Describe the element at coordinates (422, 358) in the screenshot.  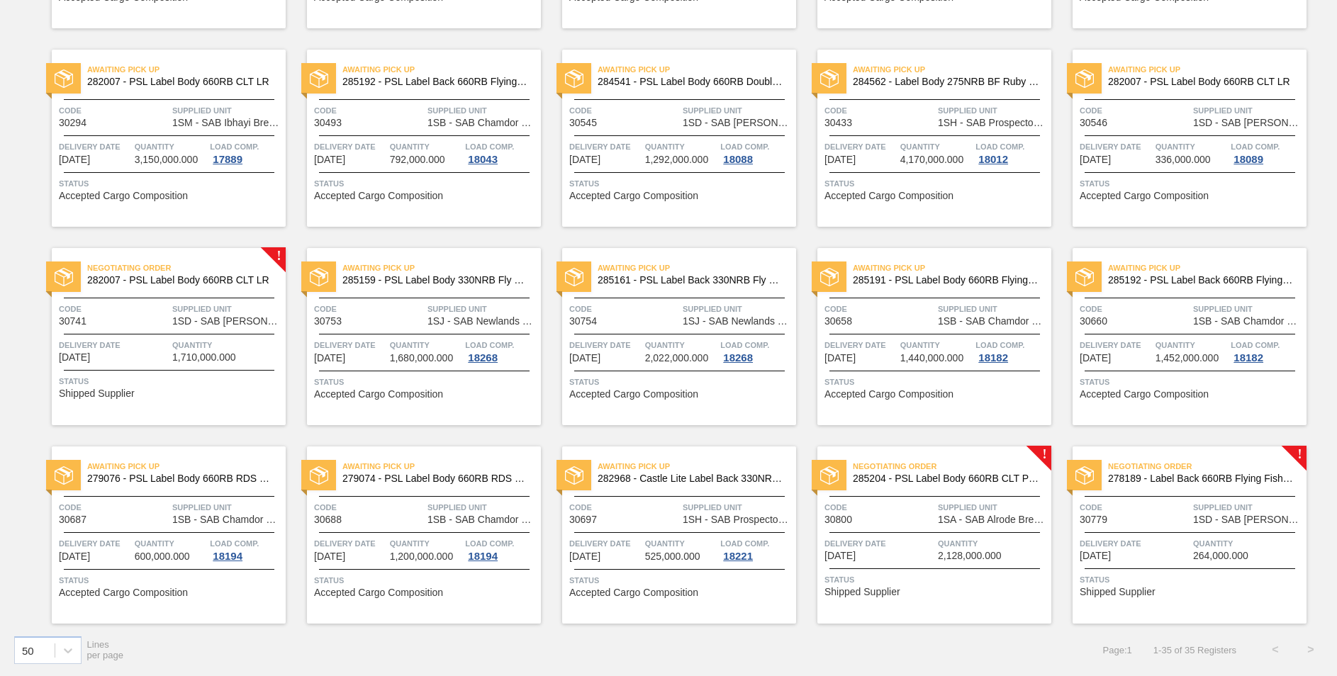
I see `span: 1,680,000.000` at that location.